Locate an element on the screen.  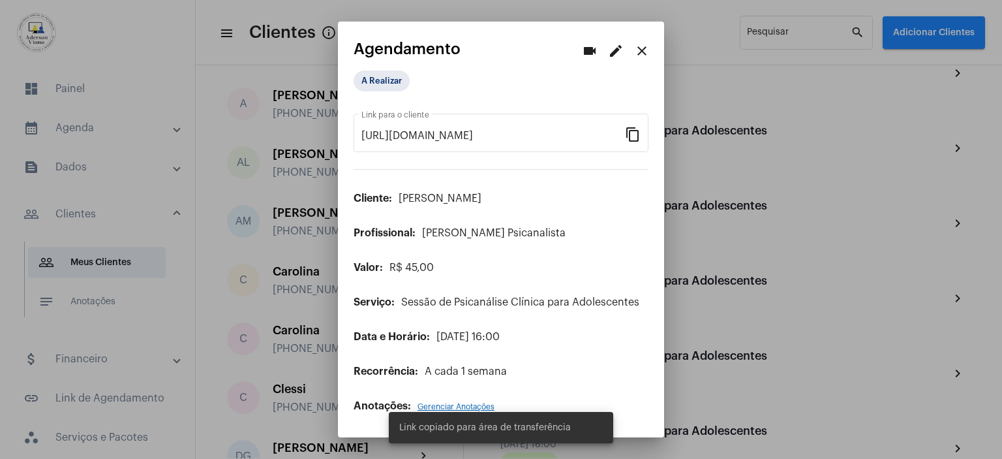
span: Recorrência: is located at coordinates (385, 371).